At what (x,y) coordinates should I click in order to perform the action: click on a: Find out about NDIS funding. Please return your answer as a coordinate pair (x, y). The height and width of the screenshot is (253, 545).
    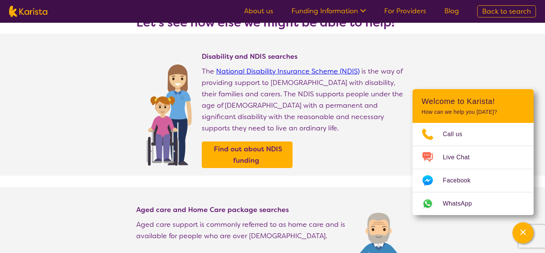
    Looking at the image, I should click on (247, 154).